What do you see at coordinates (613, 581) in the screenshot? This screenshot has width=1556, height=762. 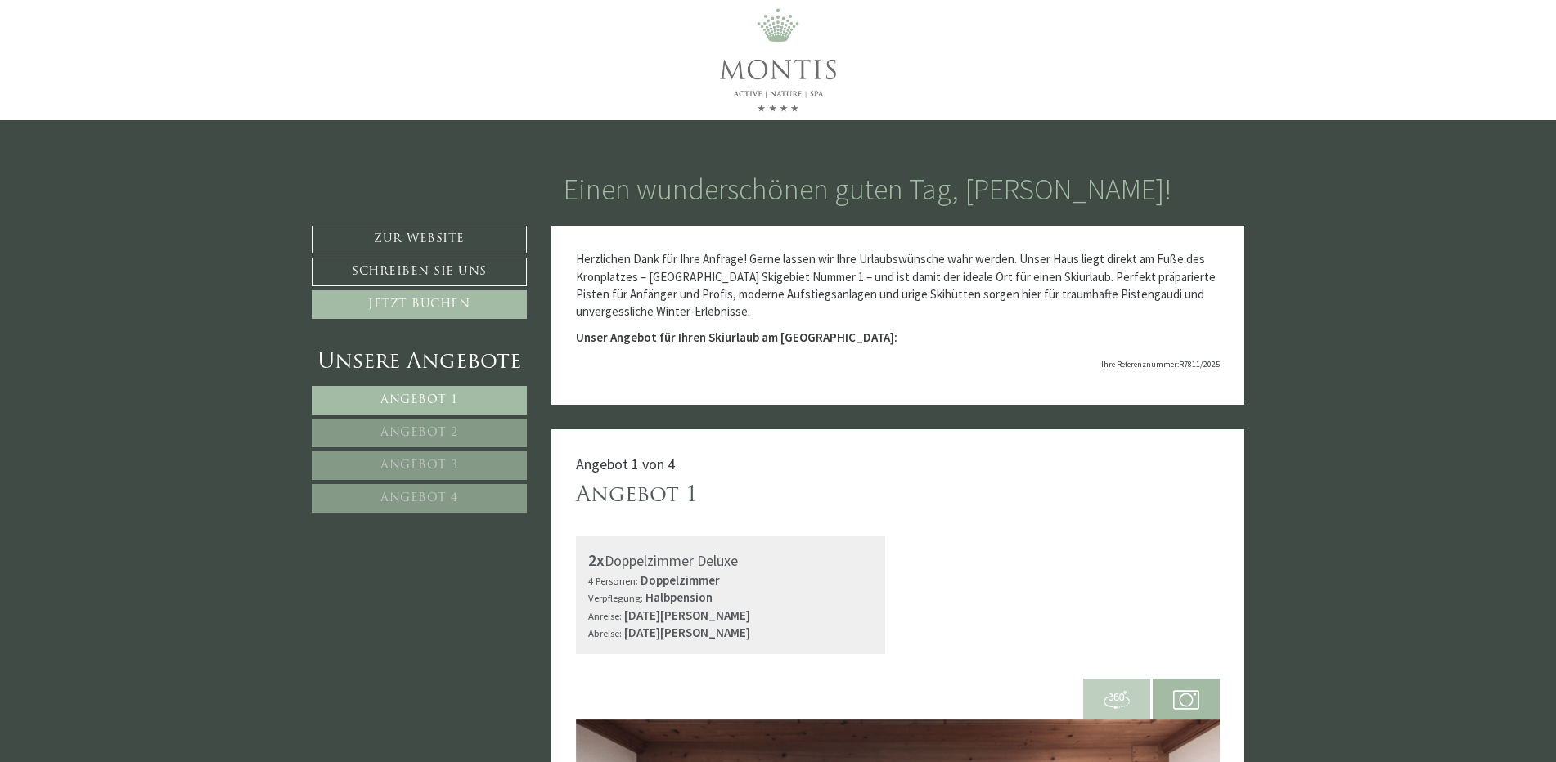 I see `small: 4 Personen:` at bounding box center [613, 581].